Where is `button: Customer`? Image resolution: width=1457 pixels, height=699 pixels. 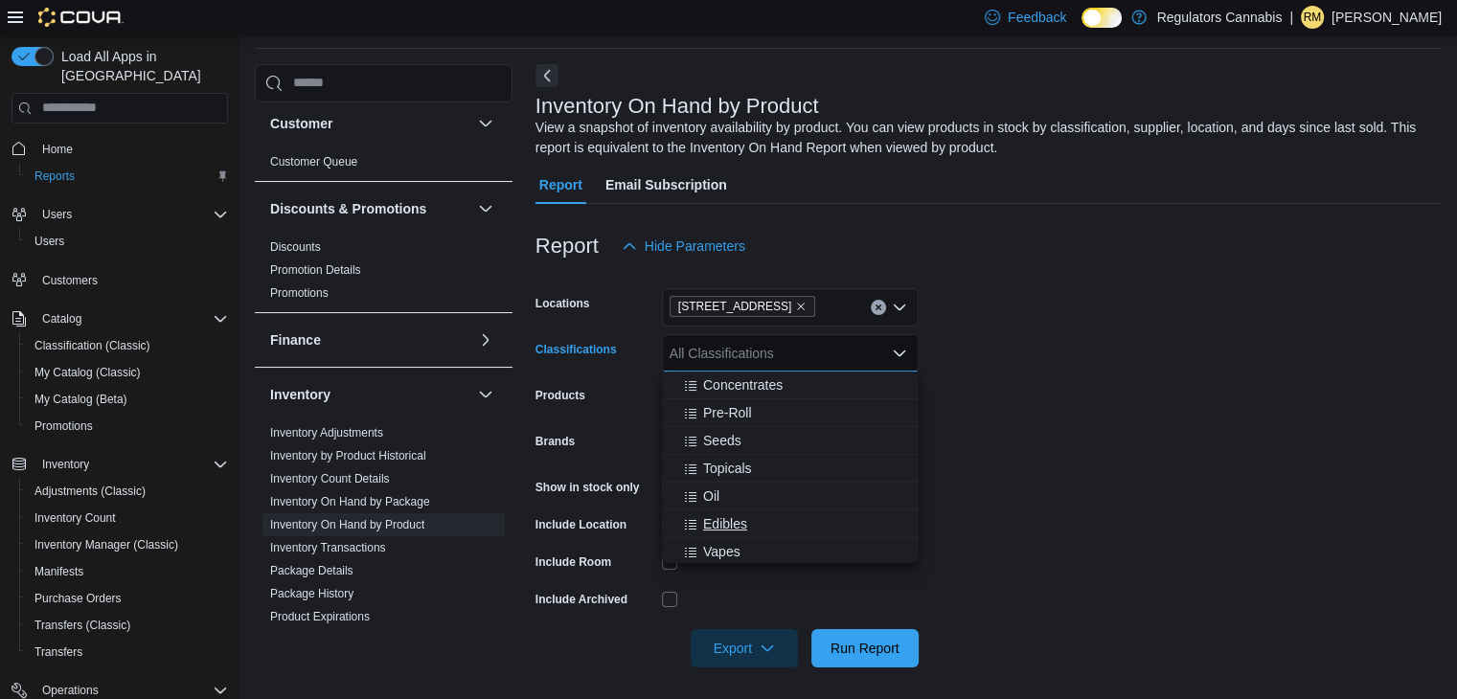 button: Customer is located at coordinates (486, 124).